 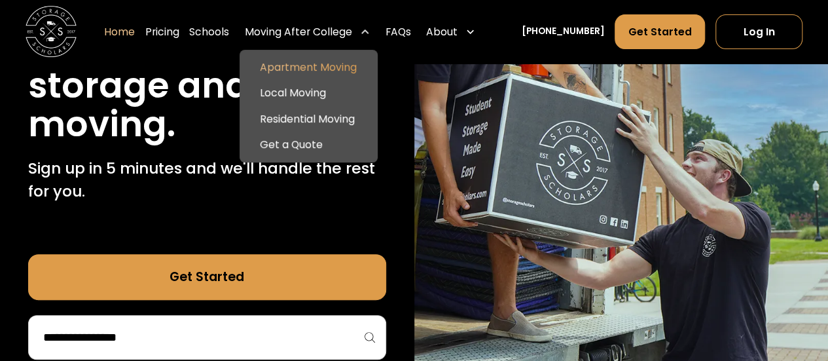 I want to click on a: FAQs, so click(x=398, y=32).